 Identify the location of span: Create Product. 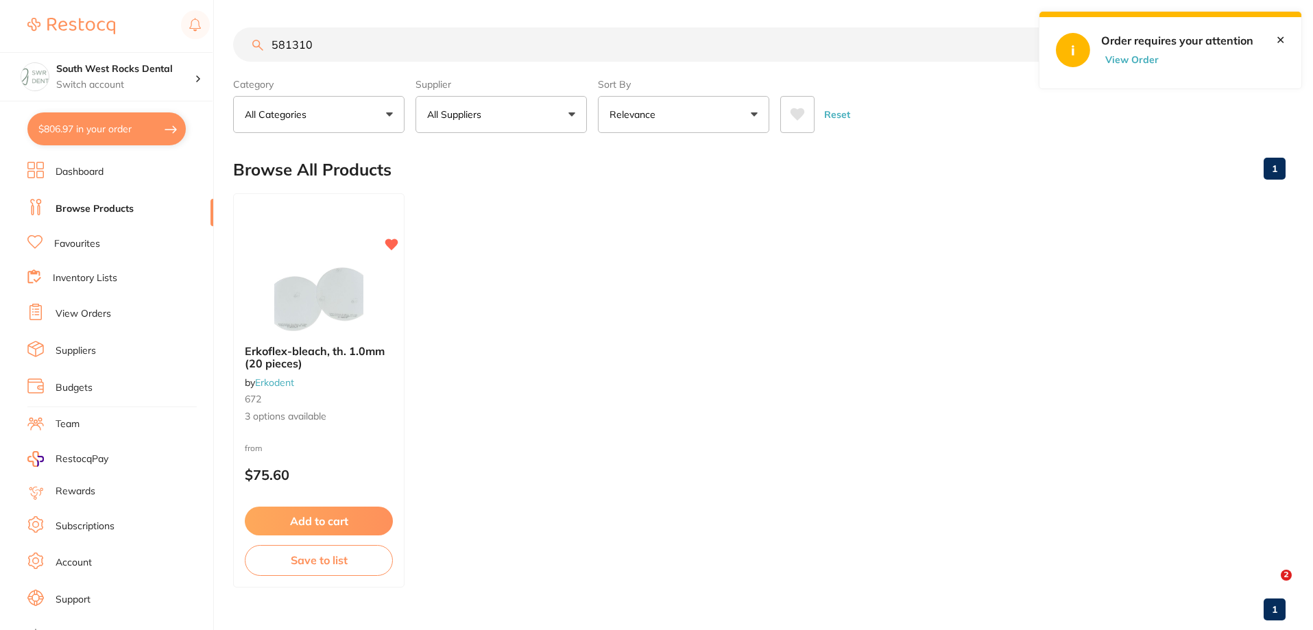
(1146, 45).